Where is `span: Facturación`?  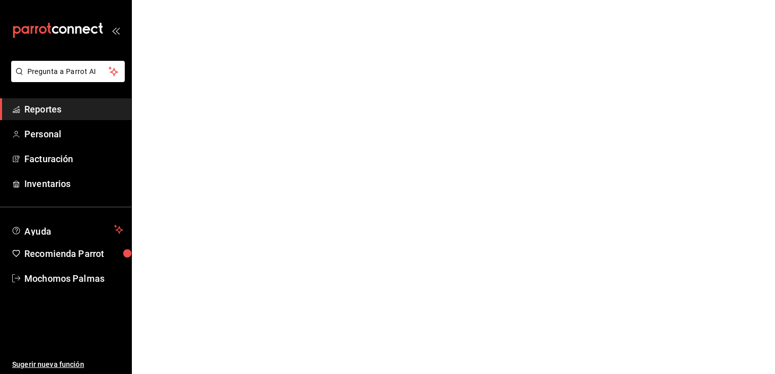 span: Facturación is located at coordinates (74, 159).